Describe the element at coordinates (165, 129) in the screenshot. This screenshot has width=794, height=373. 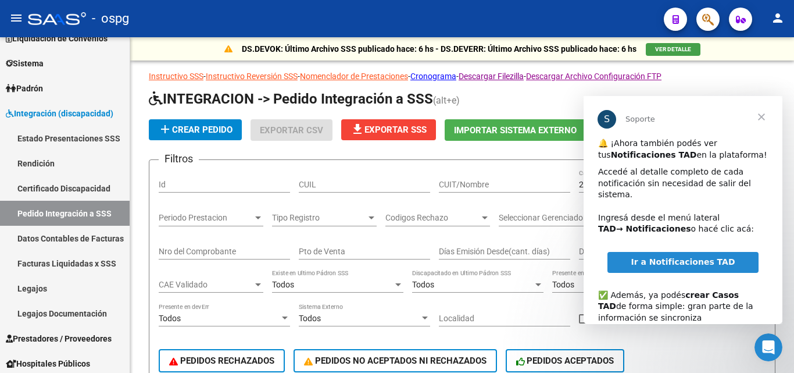
I see `mat-icon: add` at that location.